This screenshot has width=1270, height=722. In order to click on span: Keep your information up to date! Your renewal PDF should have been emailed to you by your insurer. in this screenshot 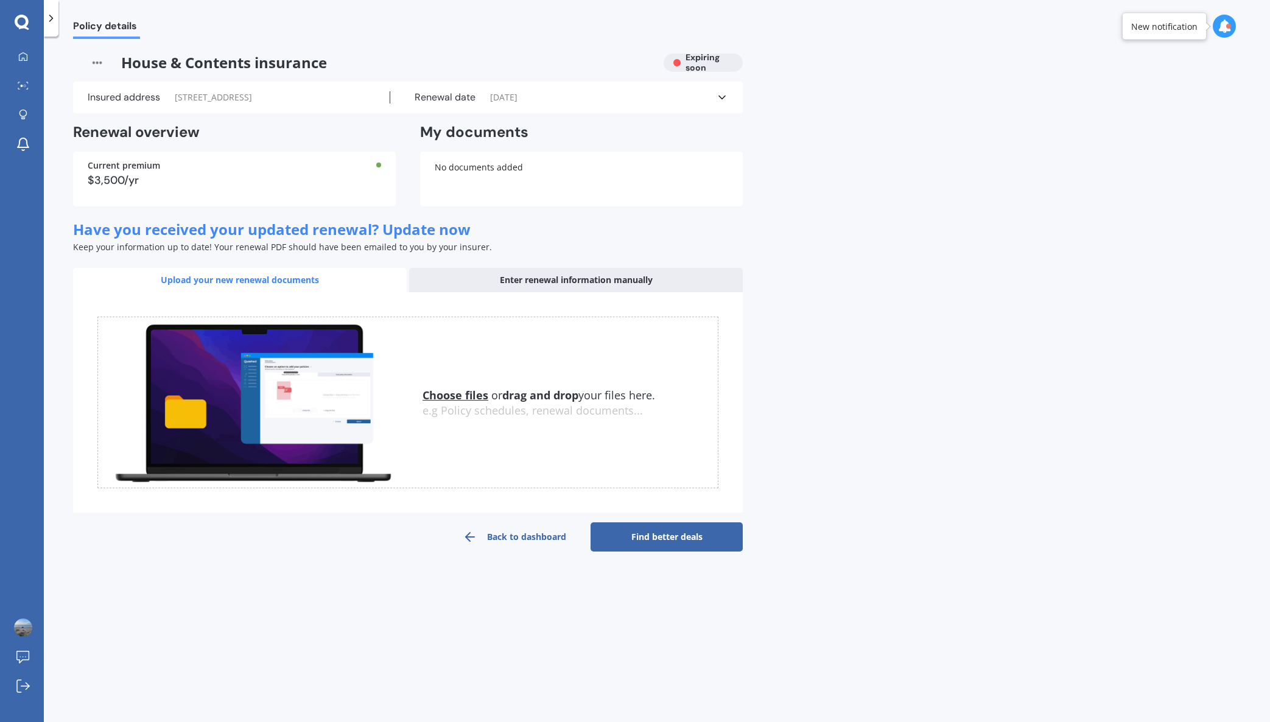, I will do `click(282, 247)`.